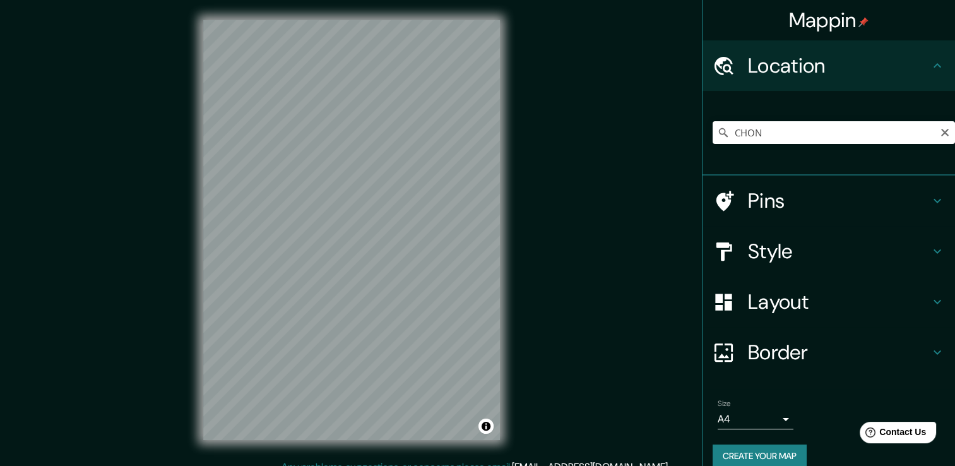 Image resolution: width=955 pixels, height=466 pixels. I want to click on input: Pick your city or area, so click(834, 133).